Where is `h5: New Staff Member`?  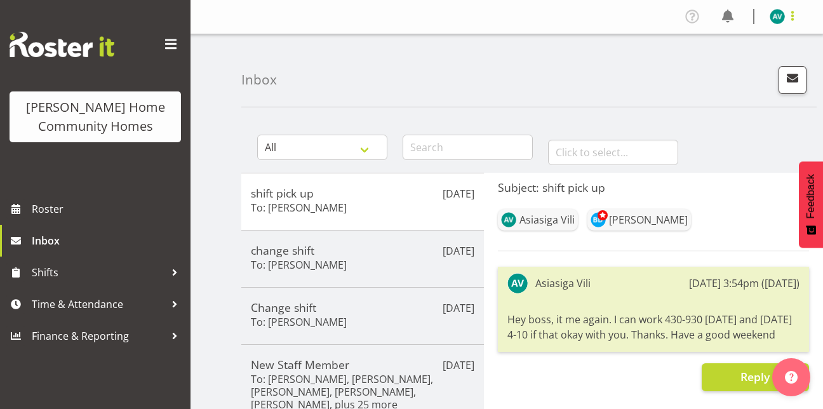 h5: New Staff Member is located at coordinates (363, 364).